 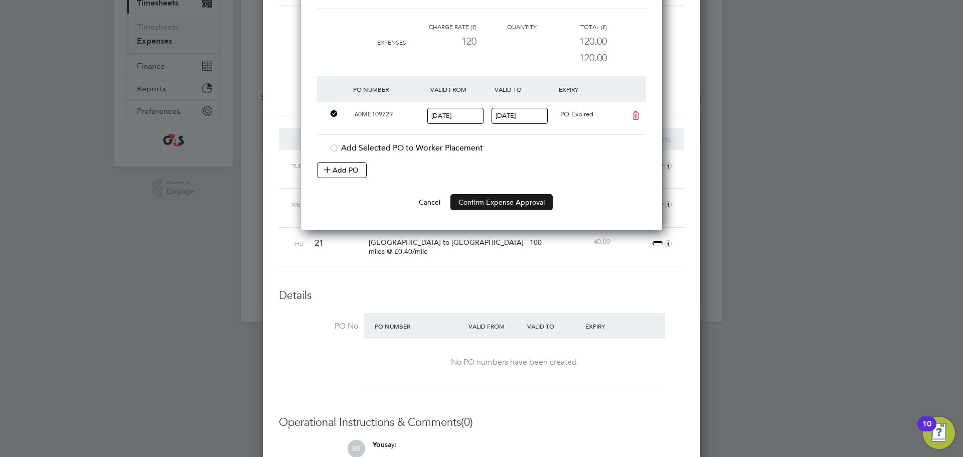 What do you see at coordinates (577, 114) in the screenshot?
I see `span: PO Expired` at bounding box center [577, 114].